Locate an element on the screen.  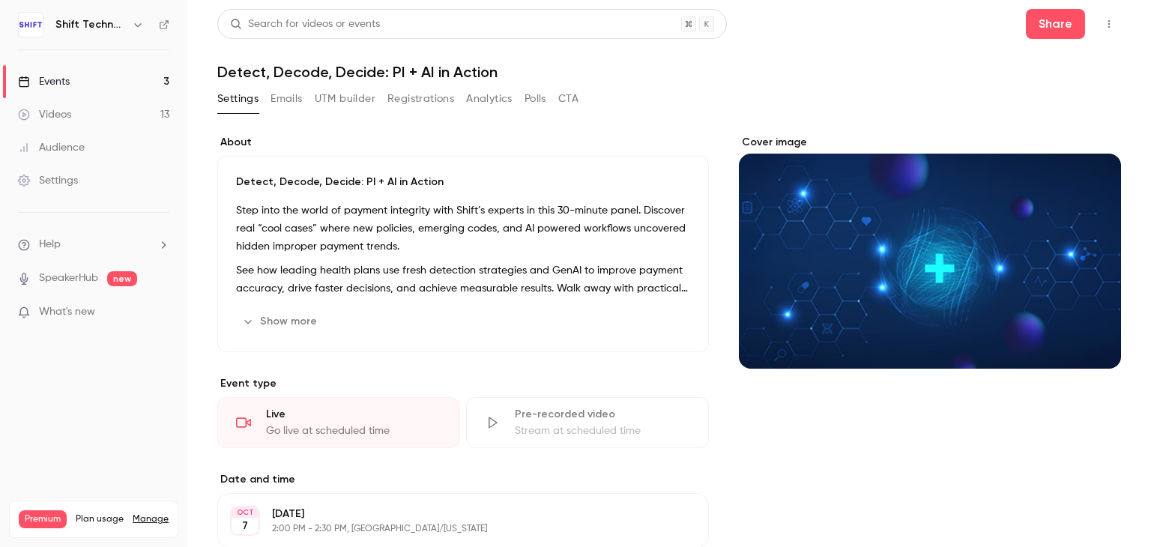
div: Videos is located at coordinates (44, 115).